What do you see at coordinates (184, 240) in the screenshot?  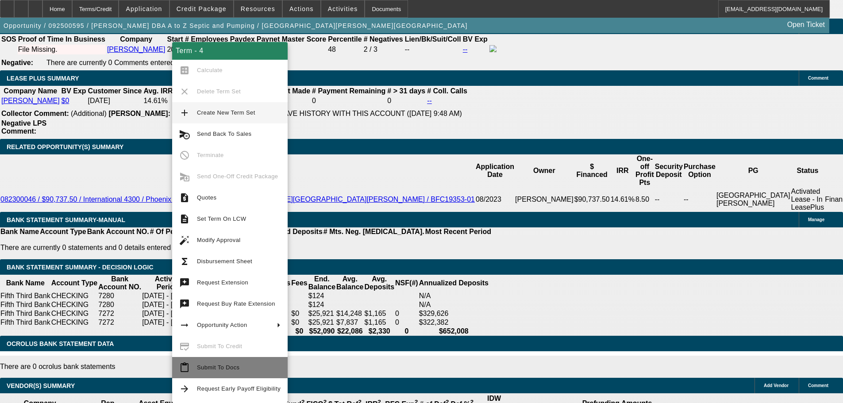 I see `mat-icon: auto_fix_high` at bounding box center [184, 240].